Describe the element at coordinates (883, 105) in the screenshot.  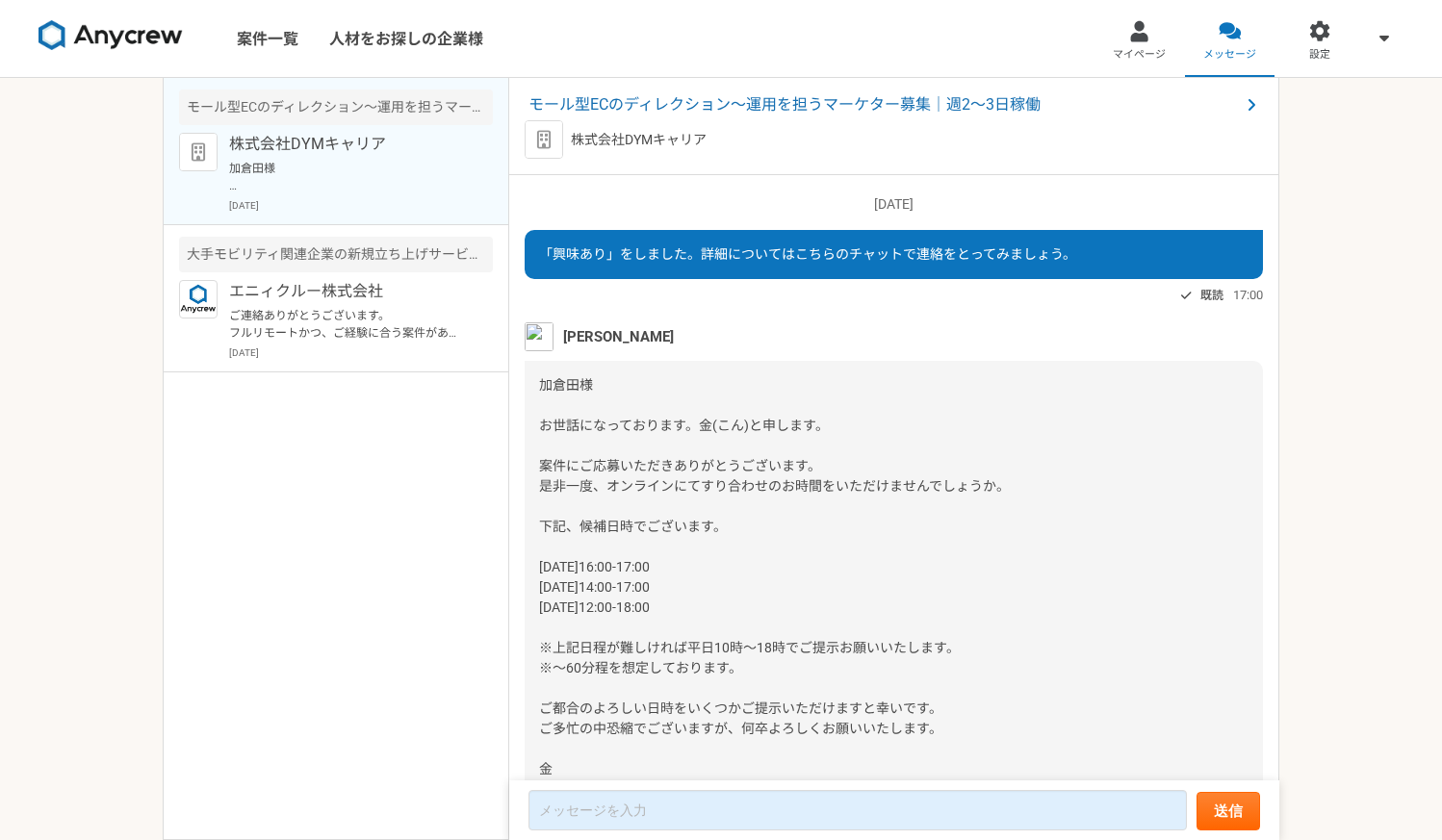
I see `span: モール型ECのディレクション～運用を担うマーケター募集｜週2〜3日稼働` at that location.